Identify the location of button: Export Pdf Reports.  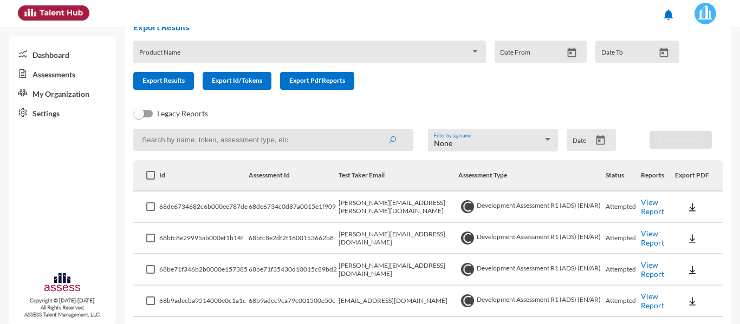
(317, 81).